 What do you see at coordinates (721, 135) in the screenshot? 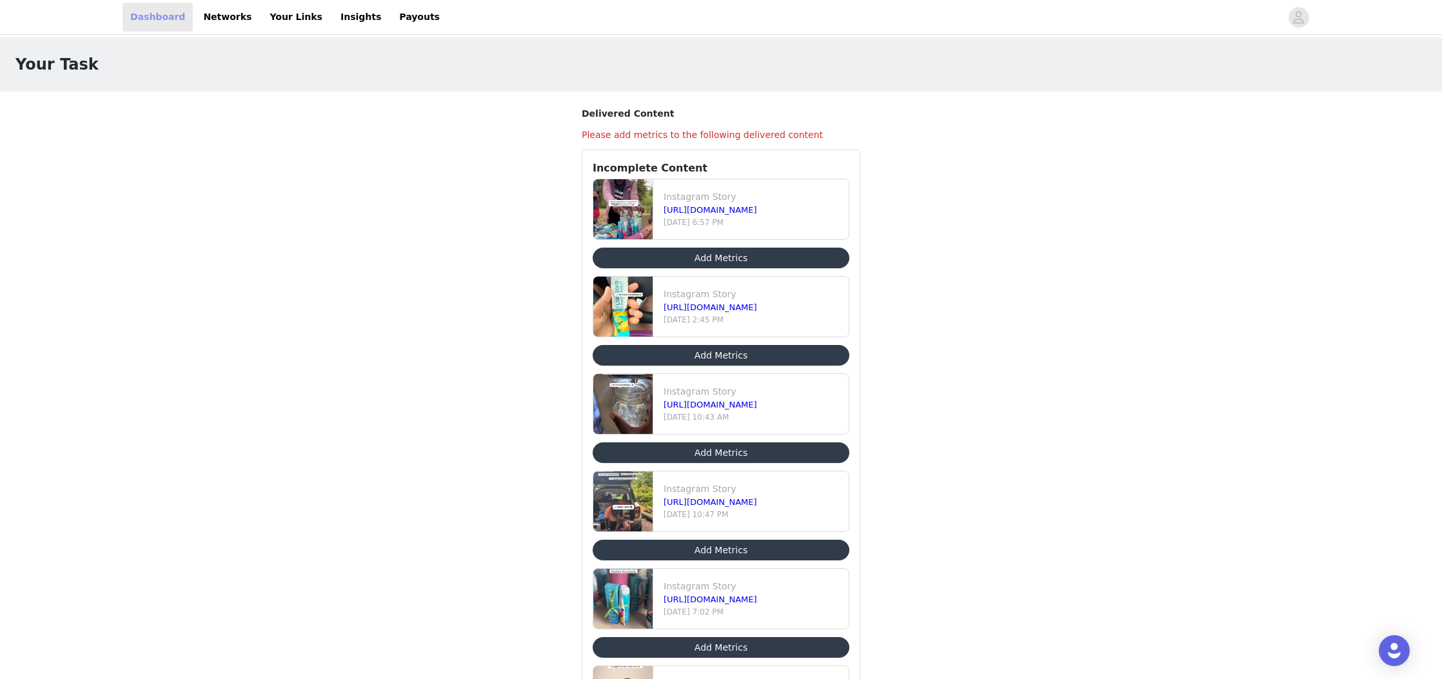
I see `h4: Please add metrics to the following delivered content` at bounding box center [721, 135].